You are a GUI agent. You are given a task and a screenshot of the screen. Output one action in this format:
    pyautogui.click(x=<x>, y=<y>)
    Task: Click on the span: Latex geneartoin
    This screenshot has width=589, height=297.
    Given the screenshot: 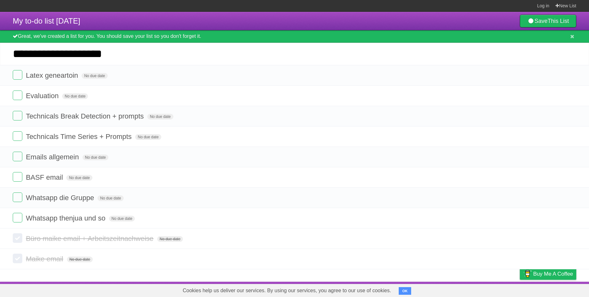 What is the action you would take?
    pyautogui.click(x=53, y=75)
    